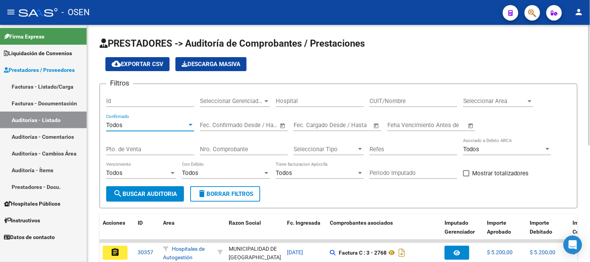 The image size is (590, 262). Describe the element at coordinates (255, 232) in the screenshot. I see `datatable-header-cell: Razon Social` at that location.